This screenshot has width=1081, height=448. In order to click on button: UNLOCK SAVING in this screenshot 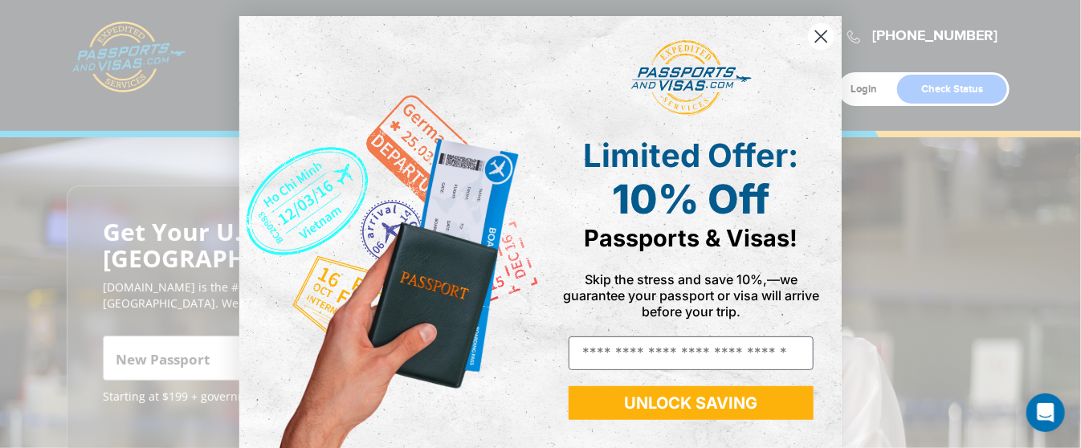, I will do `click(691, 403)`.